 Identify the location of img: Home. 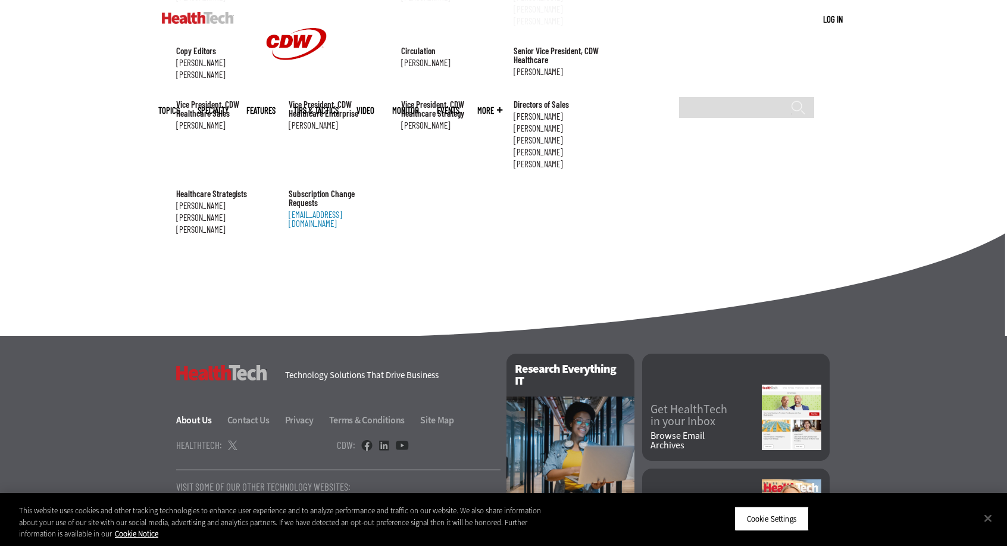
(198, 18).